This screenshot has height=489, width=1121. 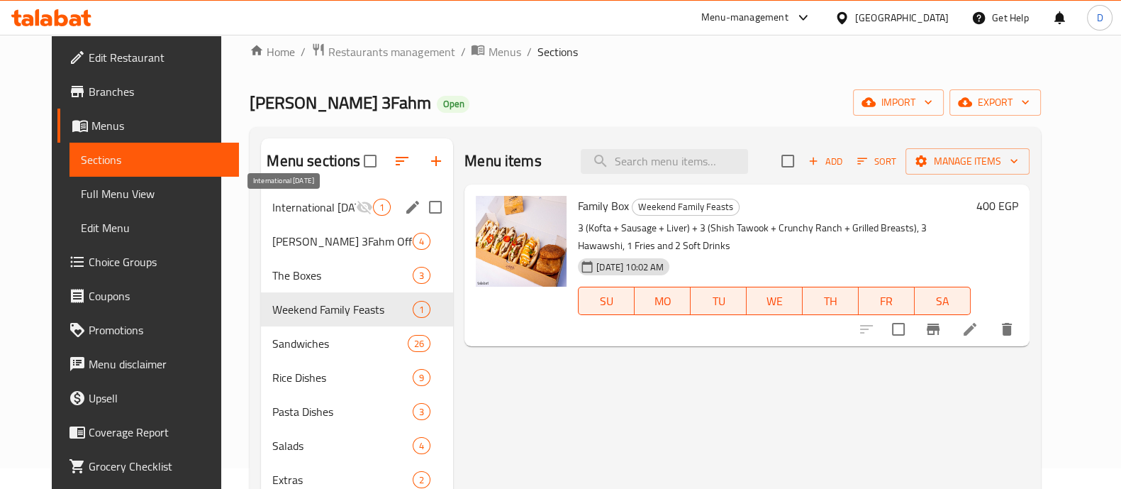 What do you see at coordinates (886, 301) in the screenshot?
I see `button: FR` at bounding box center [886, 301].